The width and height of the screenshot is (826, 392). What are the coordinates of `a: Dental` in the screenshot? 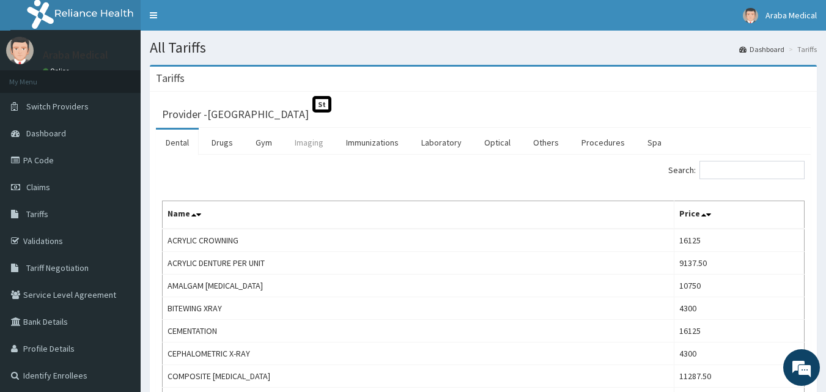 It's located at (177, 142).